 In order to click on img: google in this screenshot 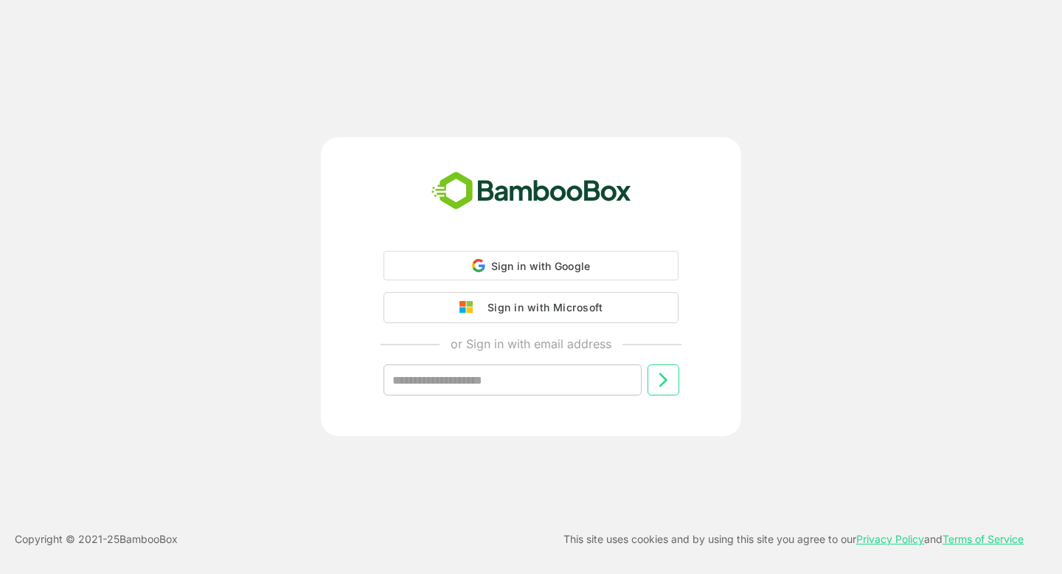, I will do `click(470, 308)`.